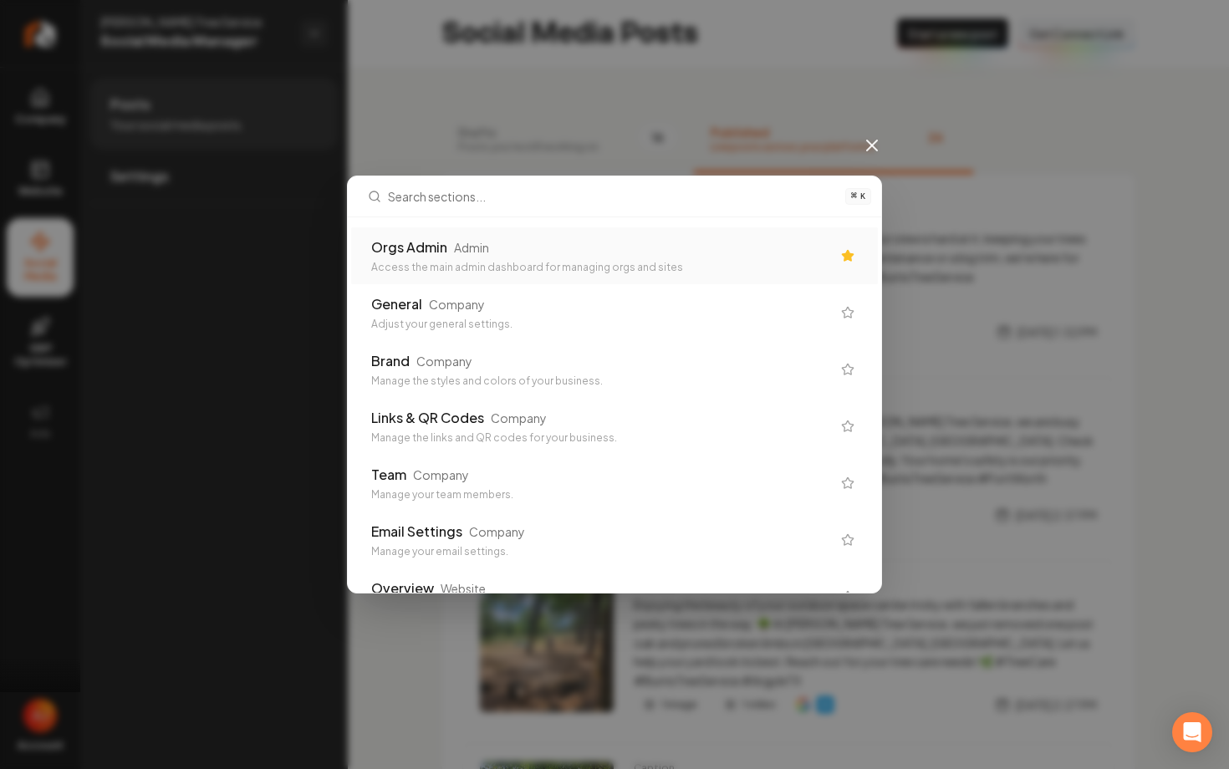 This screenshot has width=1229, height=769. Describe the element at coordinates (416, 532) in the screenshot. I see `div: Email Settings` at that location.